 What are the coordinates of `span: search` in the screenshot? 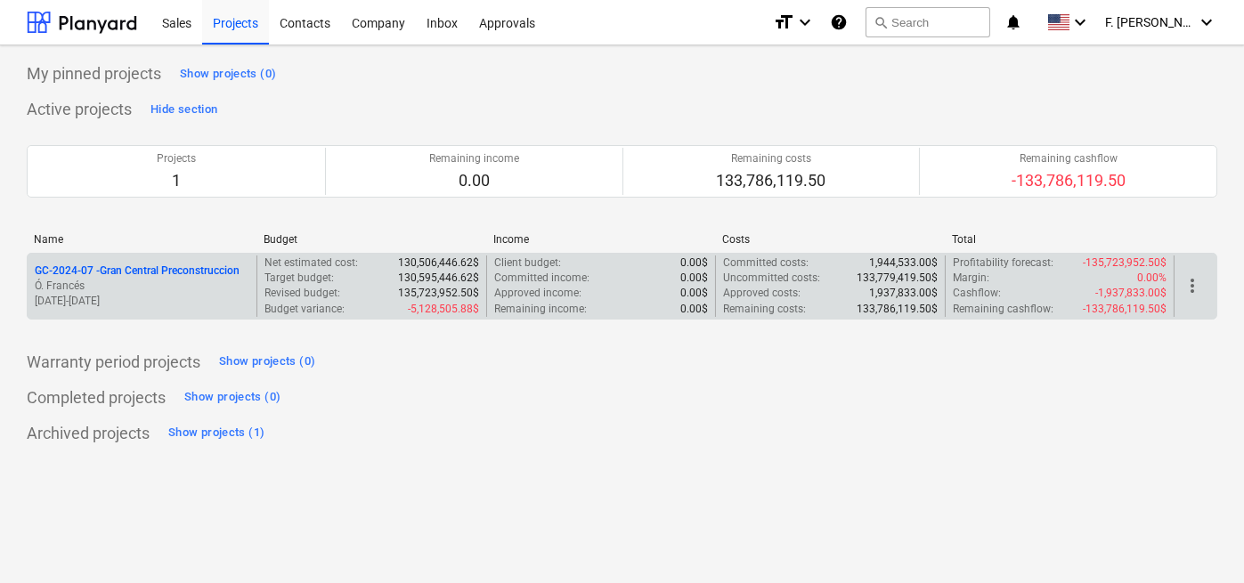 It's located at (881, 22).